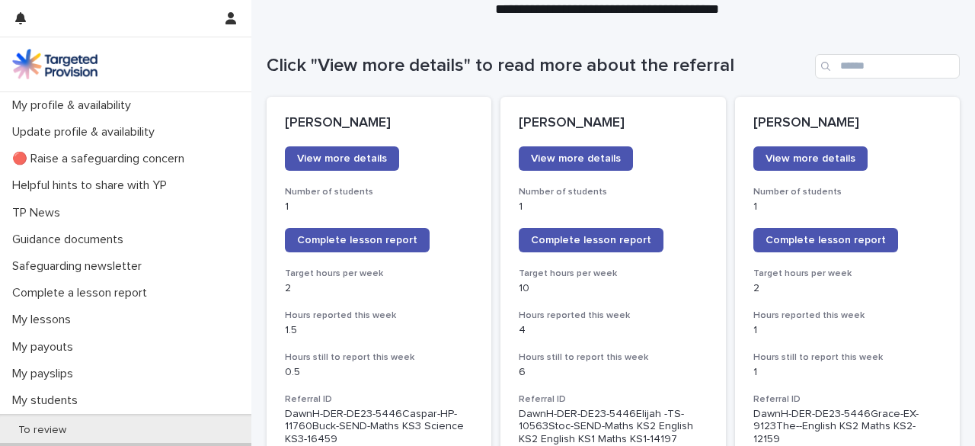 Image resolution: width=975 pixels, height=446 pixels. I want to click on img: M5nRWzHhSzIhMunXDL62, so click(55, 64).